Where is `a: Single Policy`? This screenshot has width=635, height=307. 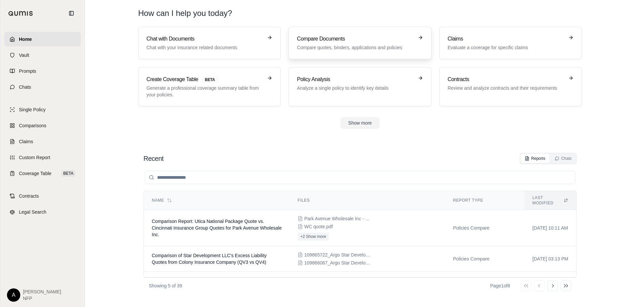 a: Single Policy is located at coordinates (43, 110).